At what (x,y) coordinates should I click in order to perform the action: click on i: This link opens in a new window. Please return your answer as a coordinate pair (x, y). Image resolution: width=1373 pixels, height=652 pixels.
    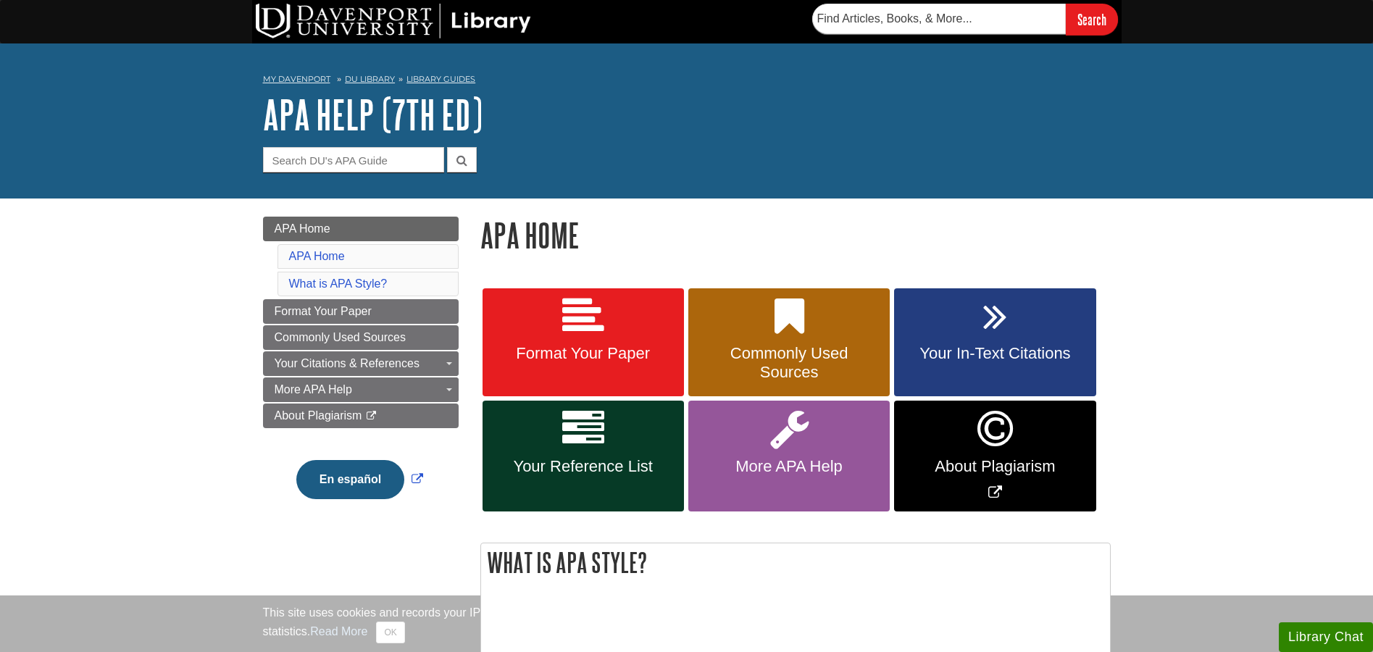
    Looking at the image, I should click on (371, 416).